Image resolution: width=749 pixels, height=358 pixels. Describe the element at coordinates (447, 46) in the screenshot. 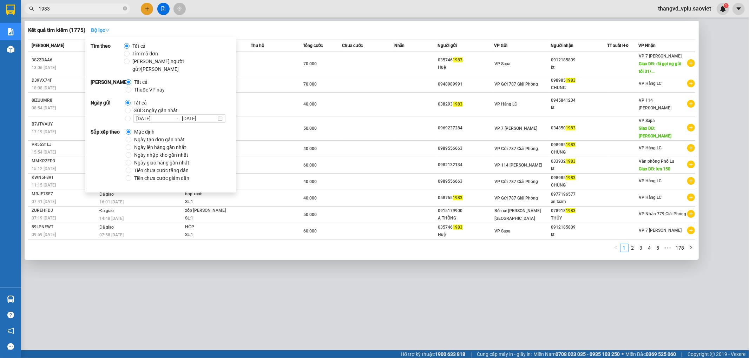

I see `span: Người gửi` at that location.